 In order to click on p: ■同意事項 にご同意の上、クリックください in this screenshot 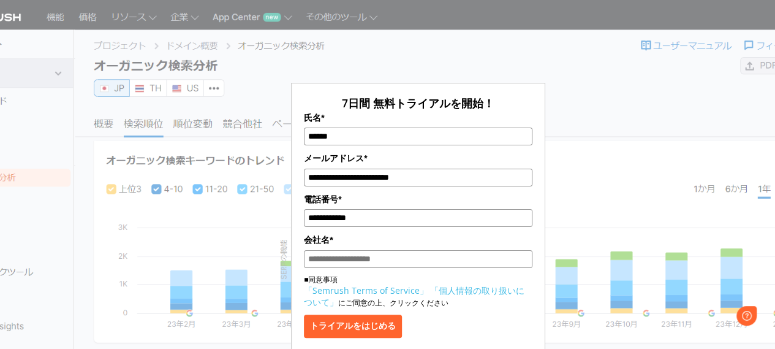, I will do `click(418, 291)`.